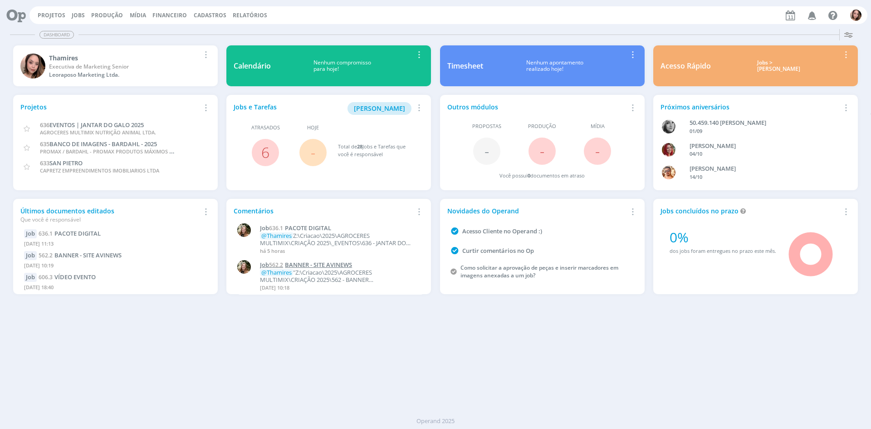 This screenshot has height=429, width=871. I want to click on span: Mídia, so click(597, 126).